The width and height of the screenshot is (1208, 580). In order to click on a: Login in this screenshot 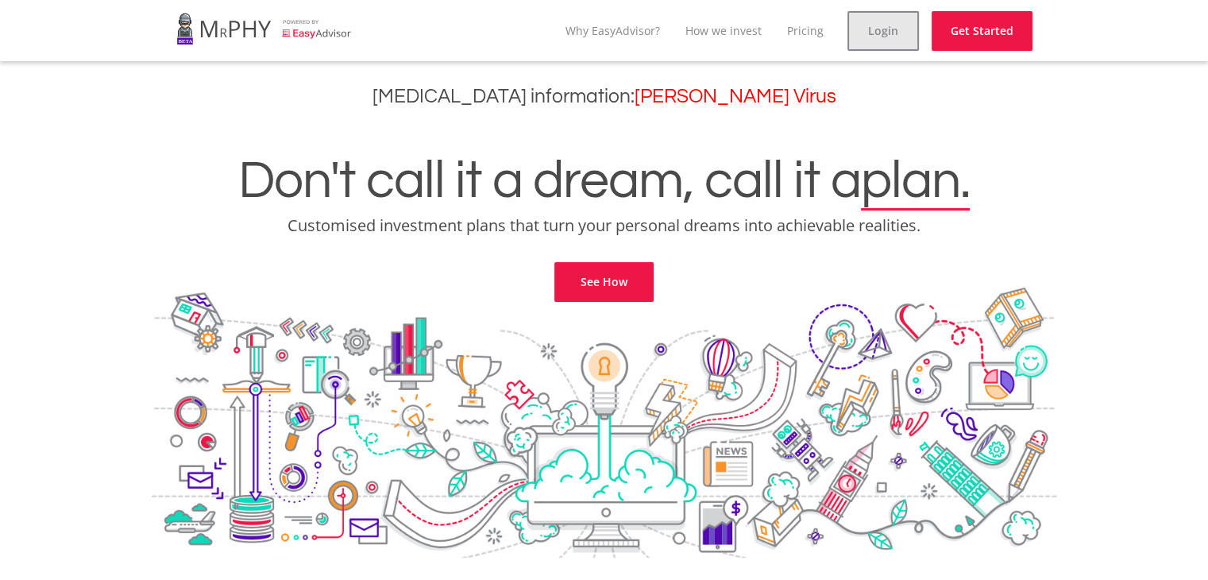, I will do `click(883, 31)`.